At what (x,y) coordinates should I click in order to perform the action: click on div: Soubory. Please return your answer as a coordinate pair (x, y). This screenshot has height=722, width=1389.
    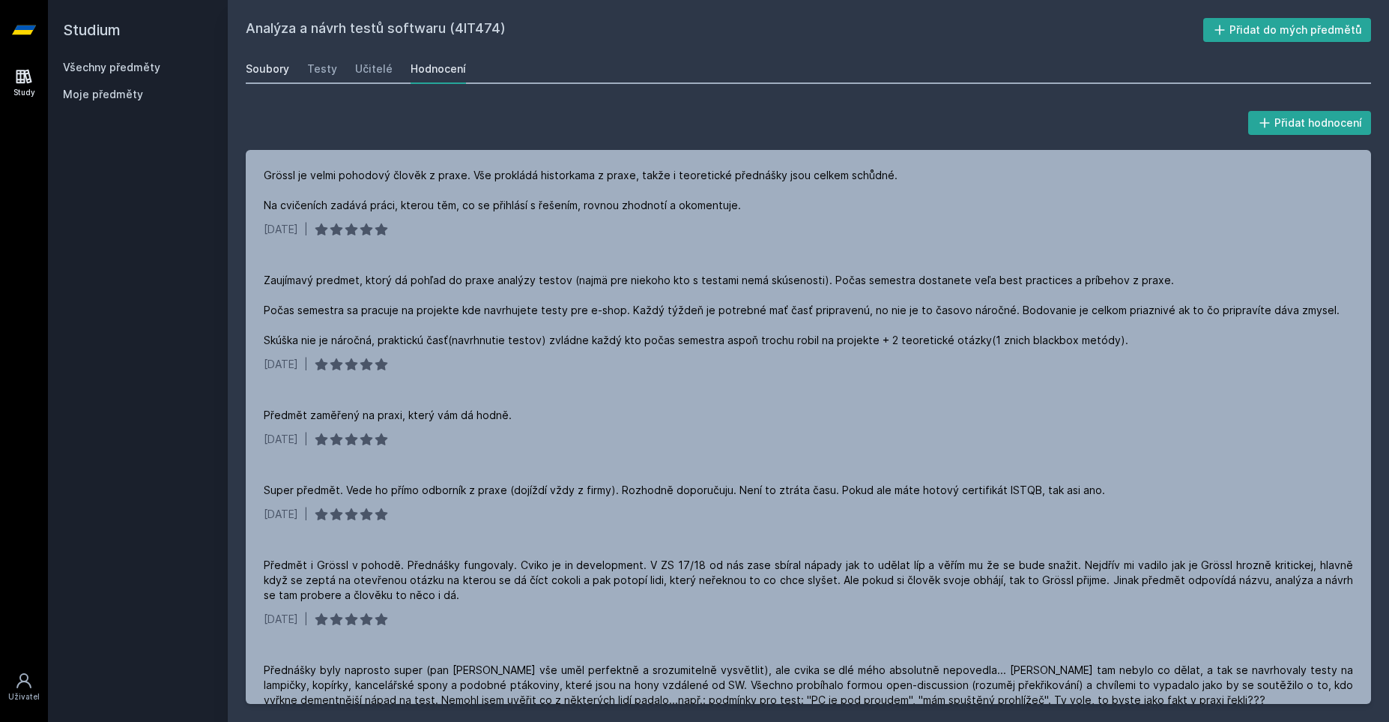
    Looking at the image, I should click on (267, 69).